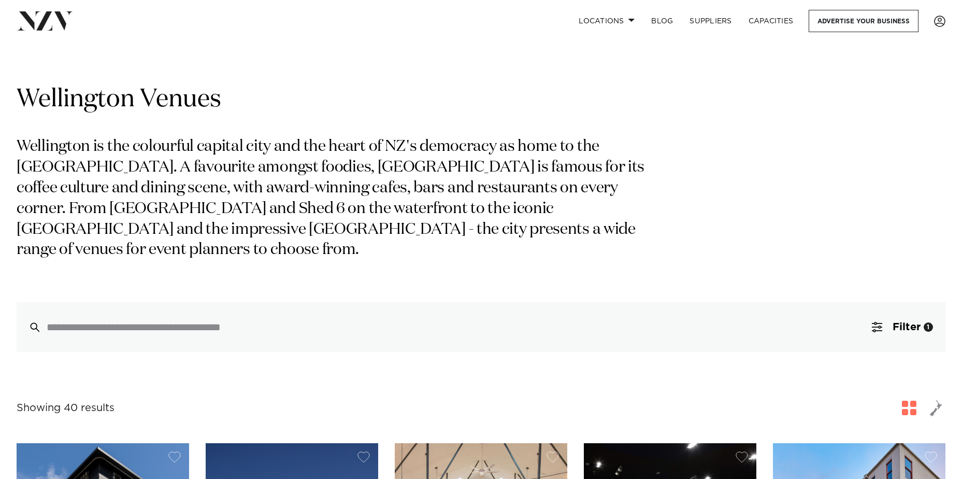 The image size is (962, 479). I want to click on div: Showing 40 results, so click(65, 408).